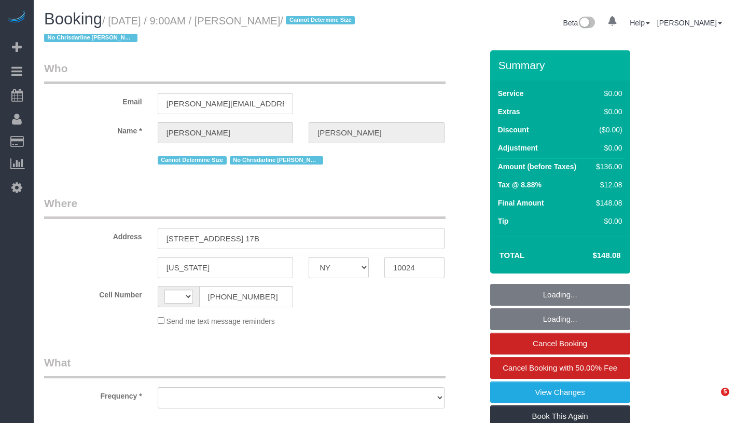  I want to click on a: View Changes, so click(560, 392).